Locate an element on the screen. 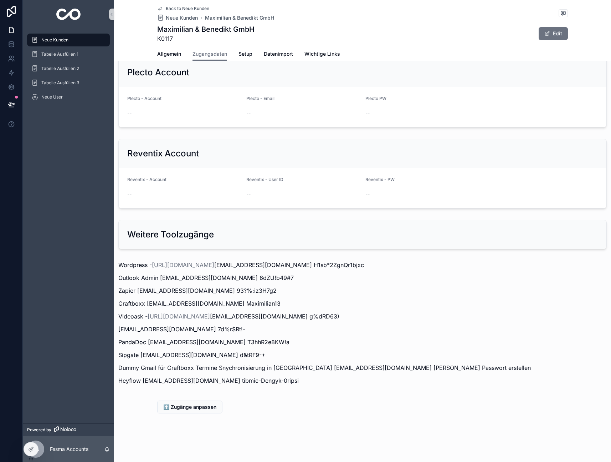 The image size is (611, 462). span: Datenimport is located at coordinates (279, 54).